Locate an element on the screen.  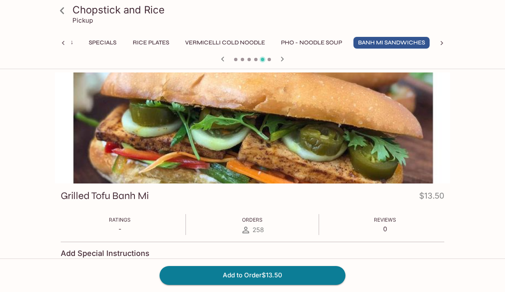
span: Ratings is located at coordinates (120, 219).